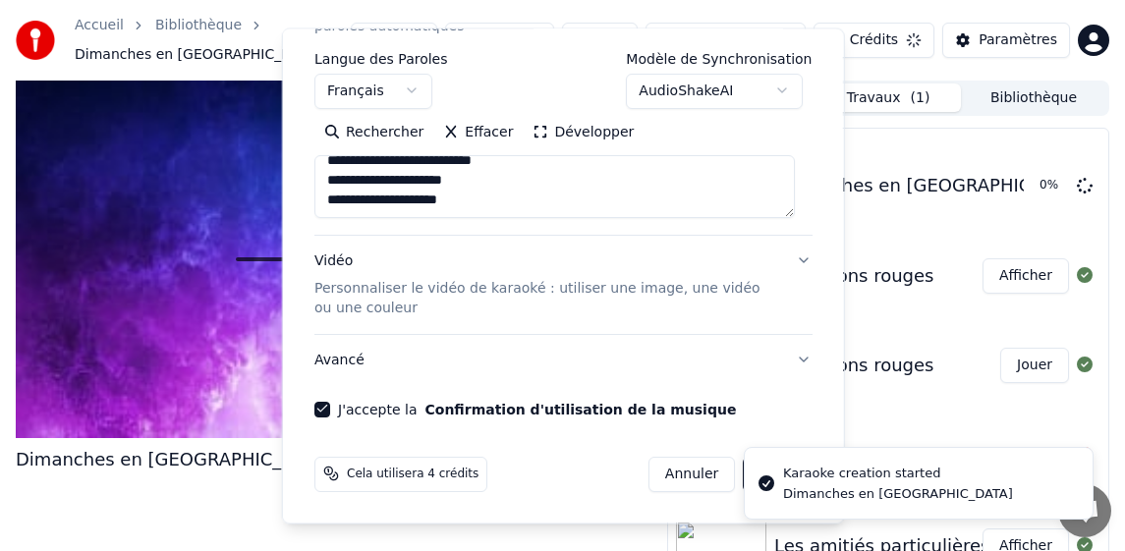 The width and height of the screenshot is (1125, 551). I want to click on button: Effacer, so click(478, 132).